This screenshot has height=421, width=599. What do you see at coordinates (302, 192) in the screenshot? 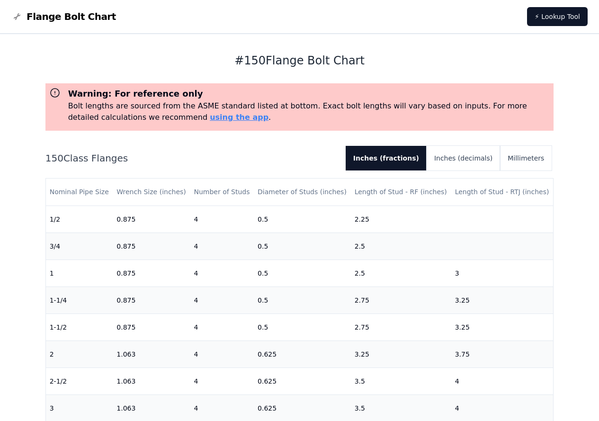
I see `th: Diameter of Studs (inches)` at bounding box center [302, 192].